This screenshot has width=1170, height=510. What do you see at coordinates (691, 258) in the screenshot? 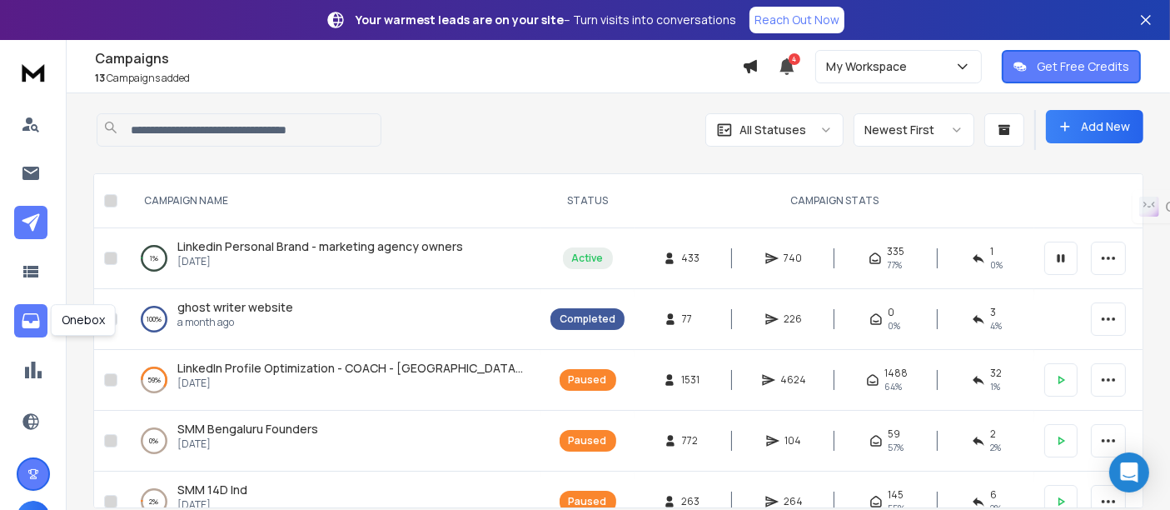
I see `span: 433` at bounding box center [691, 258].